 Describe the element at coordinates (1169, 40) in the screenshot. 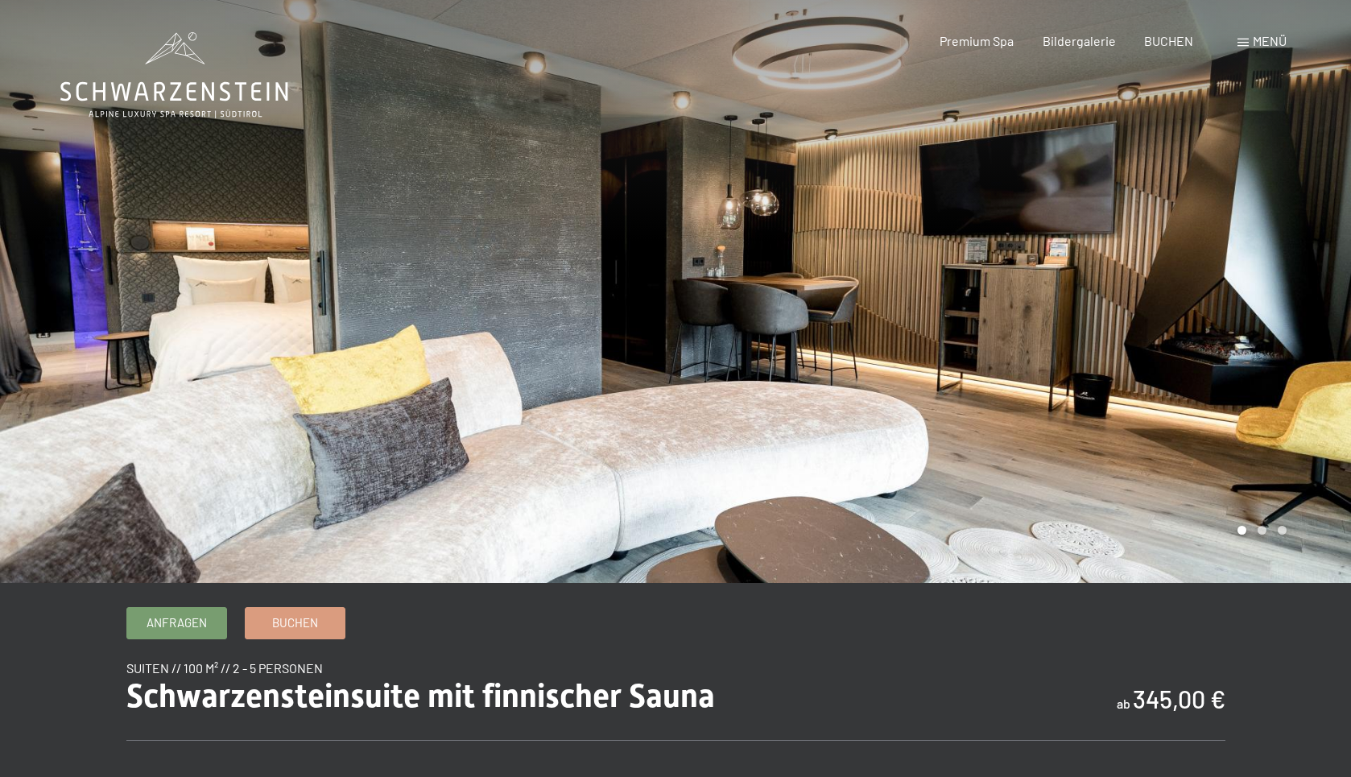

I see `a: BUCHEN` at that location.